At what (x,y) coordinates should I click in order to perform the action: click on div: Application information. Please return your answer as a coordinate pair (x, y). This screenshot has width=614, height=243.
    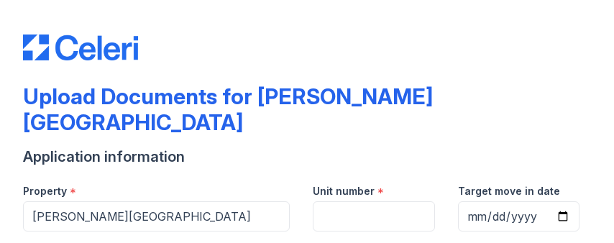
    Looking at the image, I should click on (307, 157).